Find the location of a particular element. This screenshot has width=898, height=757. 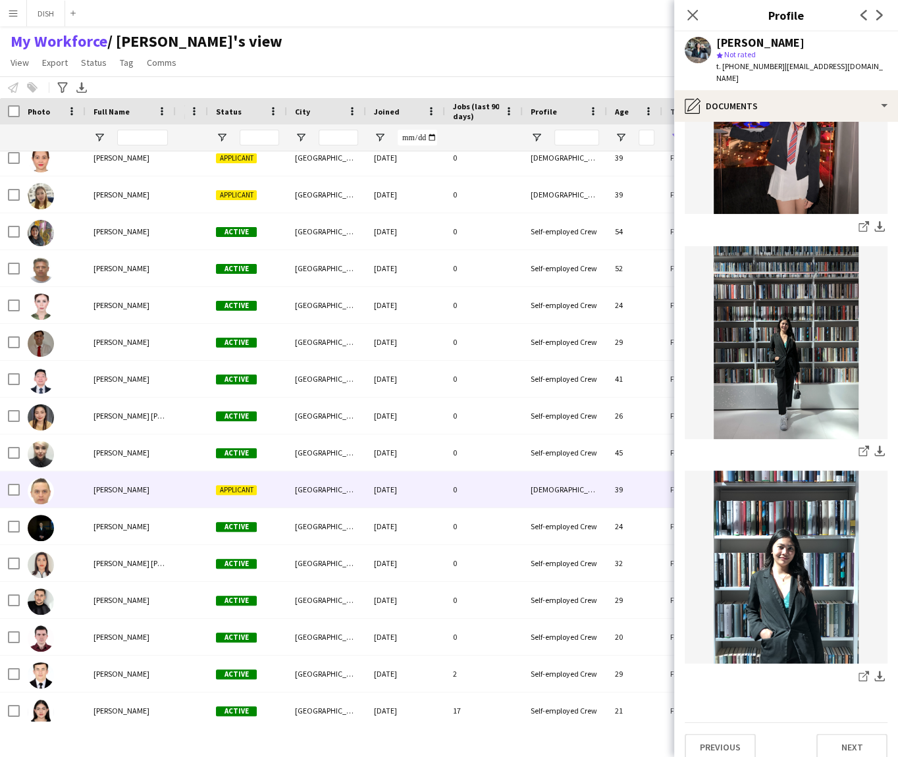

div: 17 is located at coordinates (484, 711).